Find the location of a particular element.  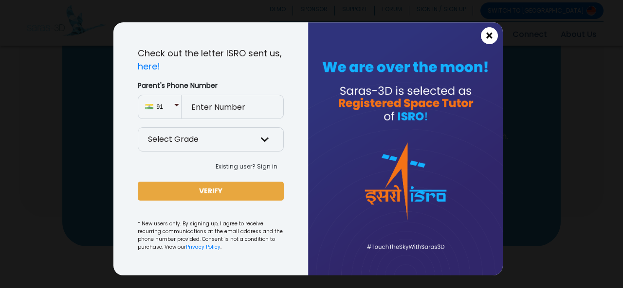

a: here! is located at coordinates (149, 66).